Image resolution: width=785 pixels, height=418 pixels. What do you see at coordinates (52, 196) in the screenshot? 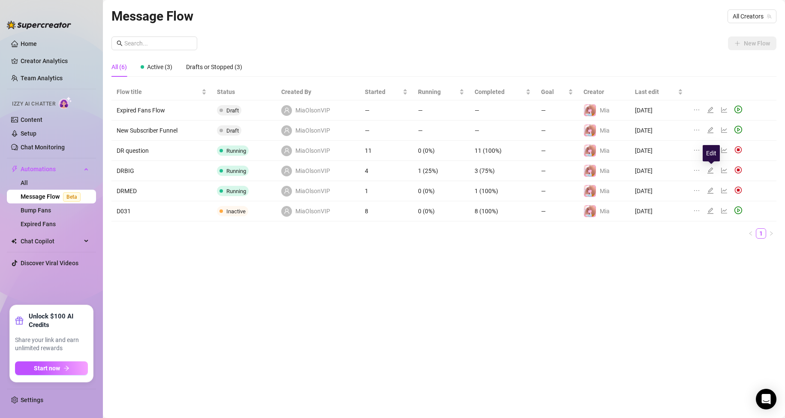
I see `a: Message FlowBeta` at bounding box center [52, 196].